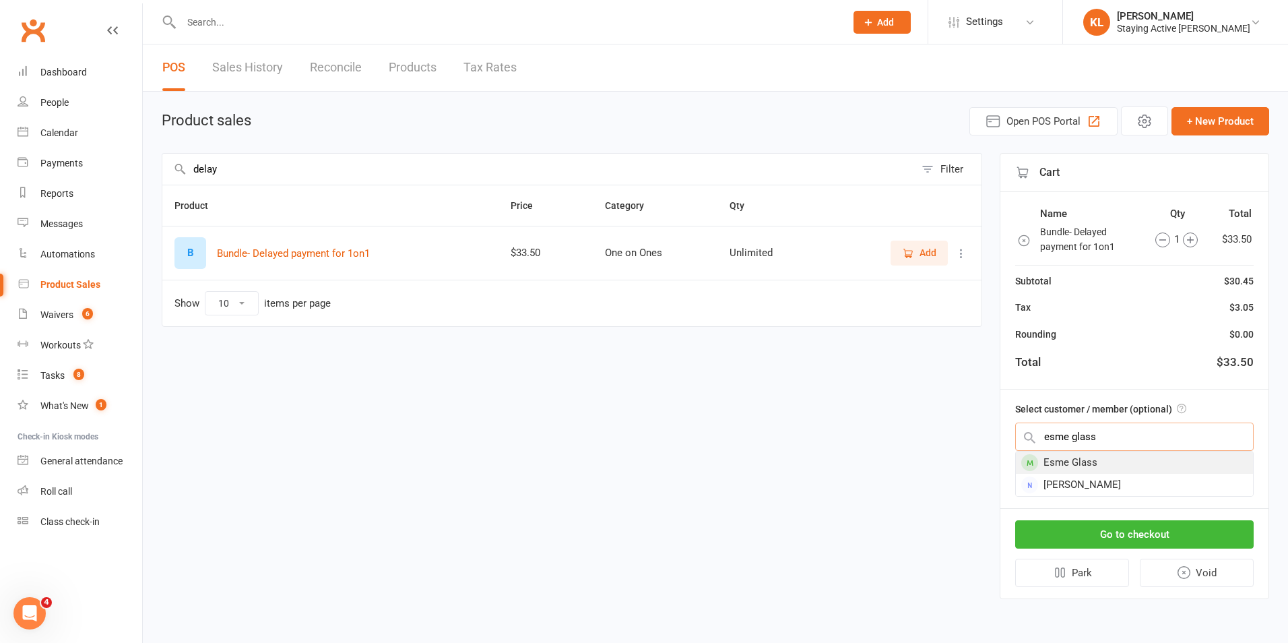  What do you see at coordinates (88, 313) in the screenshot?
I see `span: 6` at bounding box center [88, 313].